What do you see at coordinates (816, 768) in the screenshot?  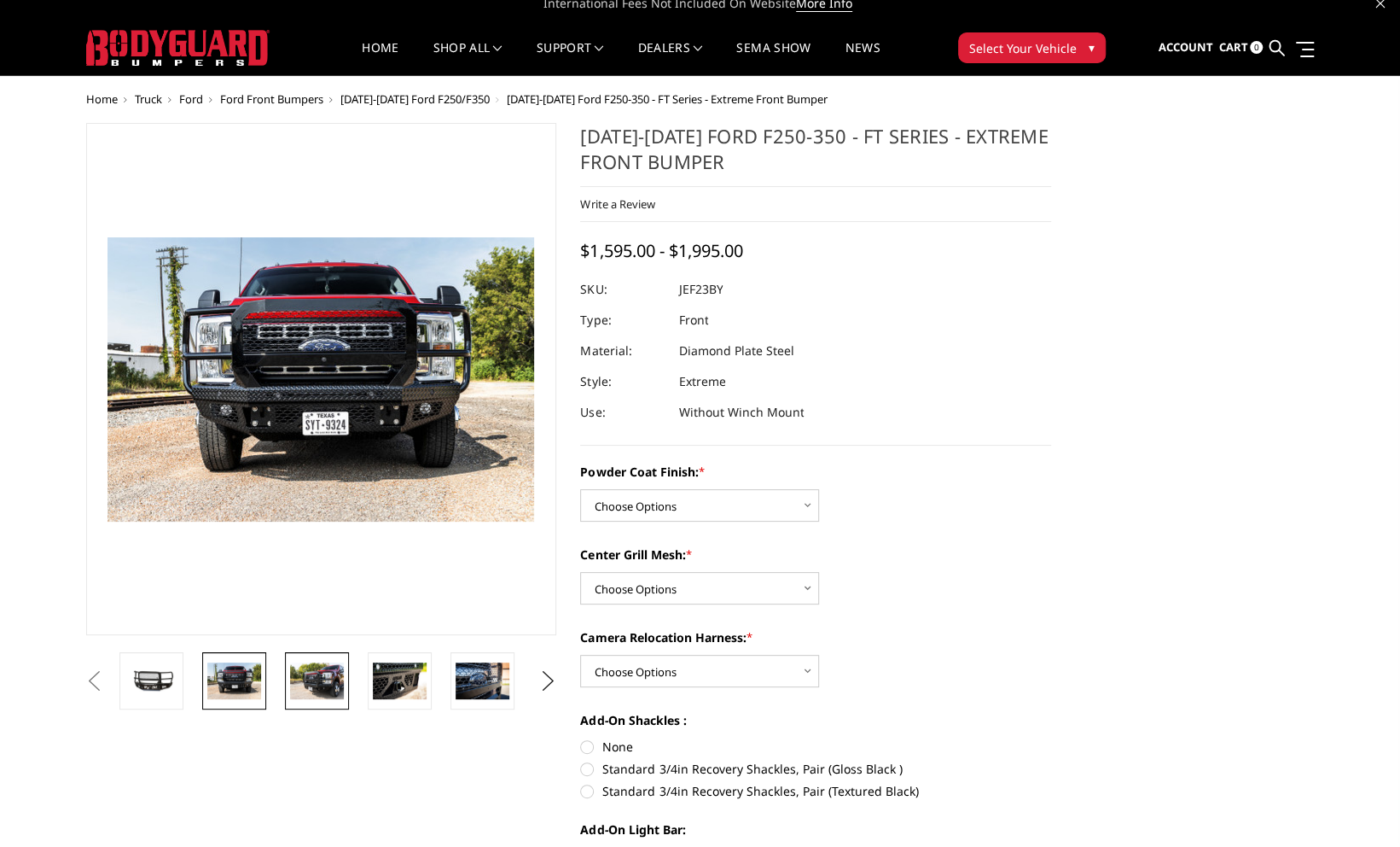 I see `label: Standard 3/4in Recovery Shackles, Pair (Gloss Black )` at bounding box center [816, 768].